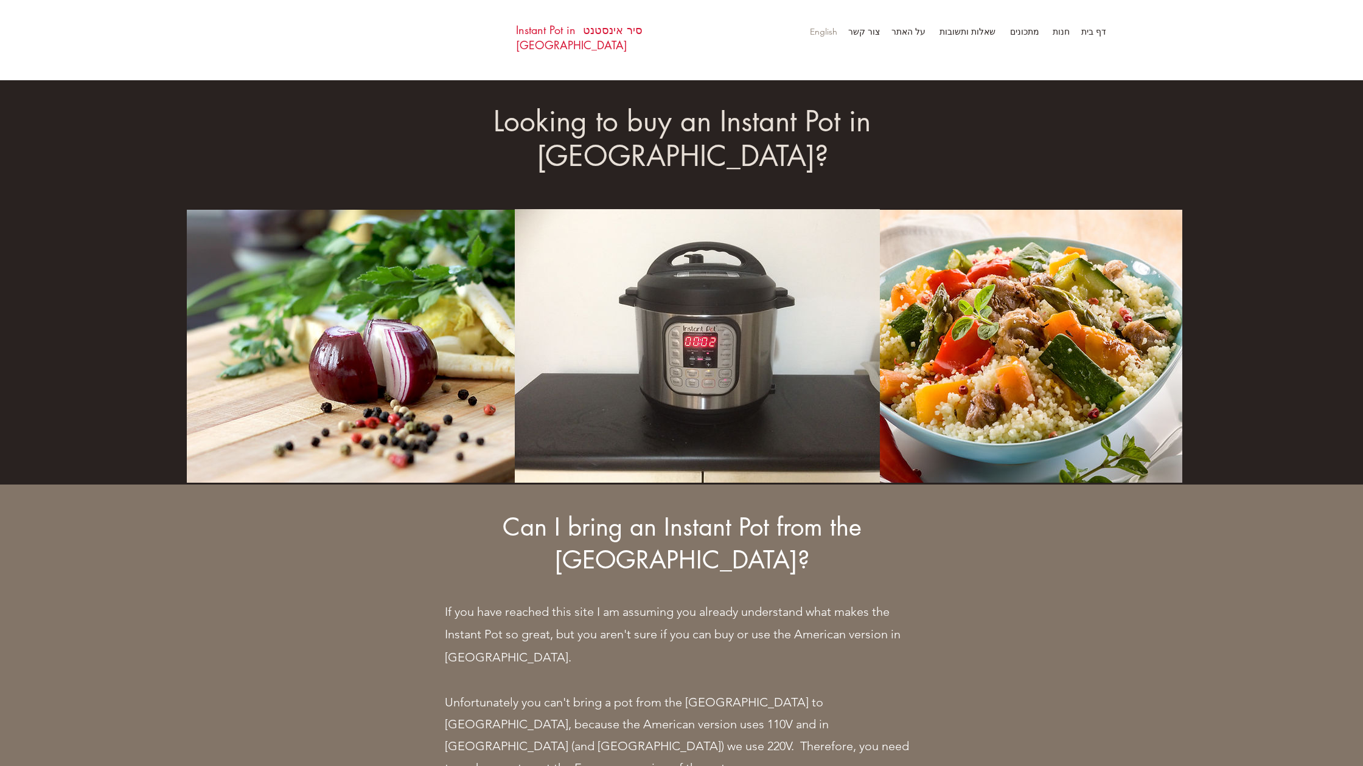 The width and height of the screenshot is (1363, 766). I want to click on p: English, so click(823, 32).